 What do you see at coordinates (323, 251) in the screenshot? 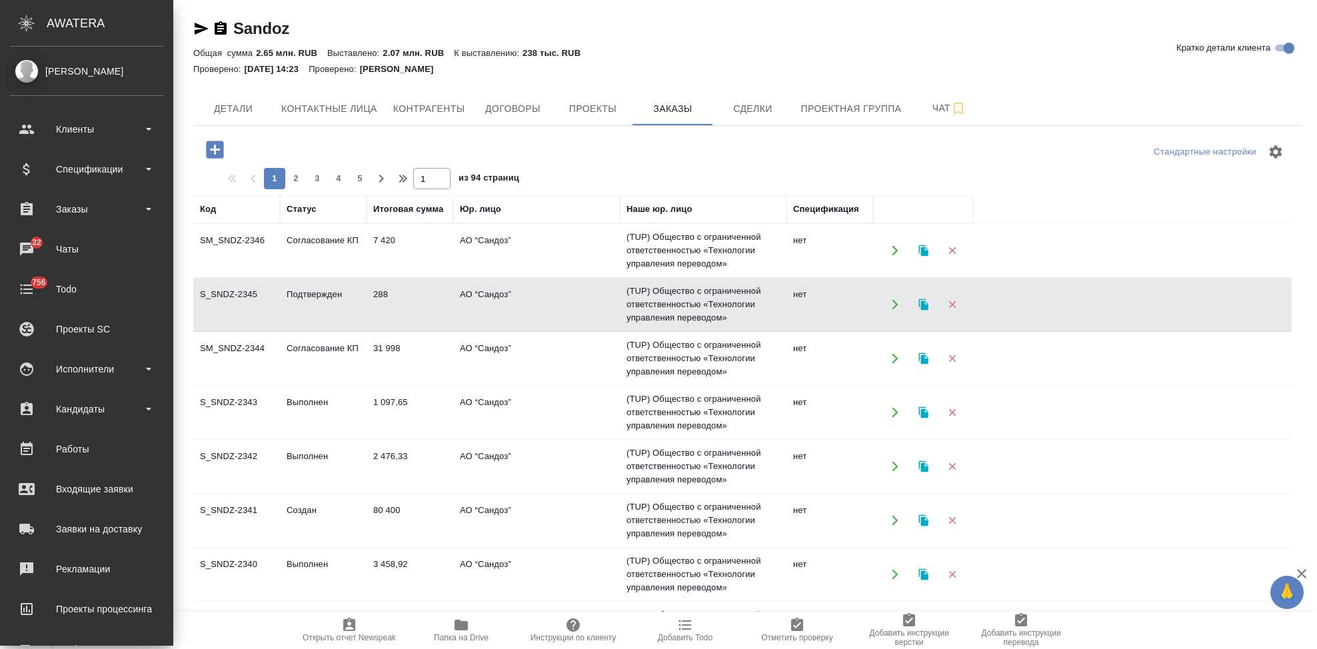
I see `td: Согласование КП` at bounding box center [323, 251].